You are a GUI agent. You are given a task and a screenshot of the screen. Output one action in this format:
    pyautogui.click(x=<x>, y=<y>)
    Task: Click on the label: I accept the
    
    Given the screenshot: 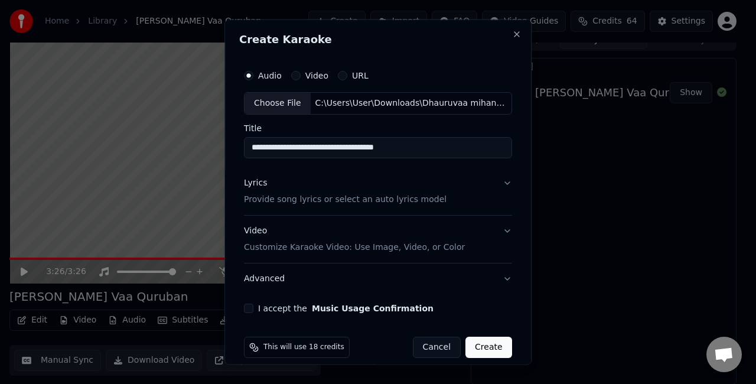 What is the action you would take?
    pyautogui.click(x=346, y=308)
    